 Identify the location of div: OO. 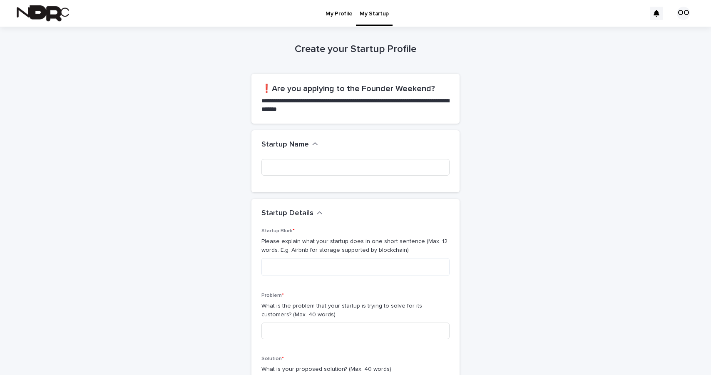
(683, 13).